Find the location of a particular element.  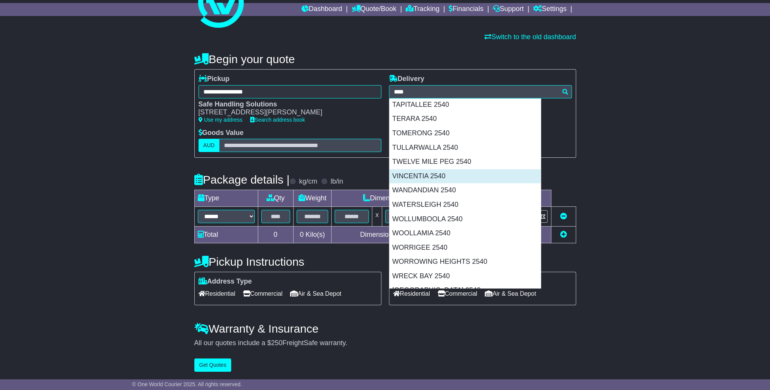

div: TOMERONG 2540 is located at coordinates (465, 134).